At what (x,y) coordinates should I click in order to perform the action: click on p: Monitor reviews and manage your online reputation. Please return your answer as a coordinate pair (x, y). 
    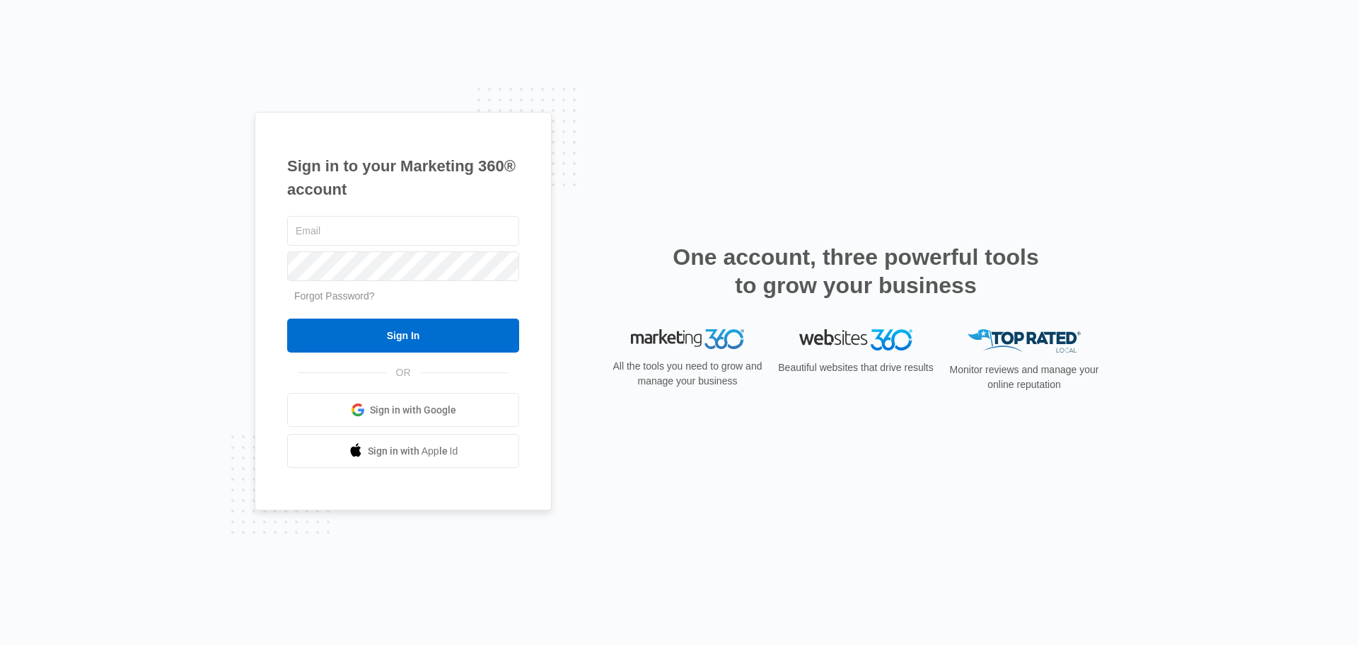
    Looking at the image, I should click on (1025, 377).